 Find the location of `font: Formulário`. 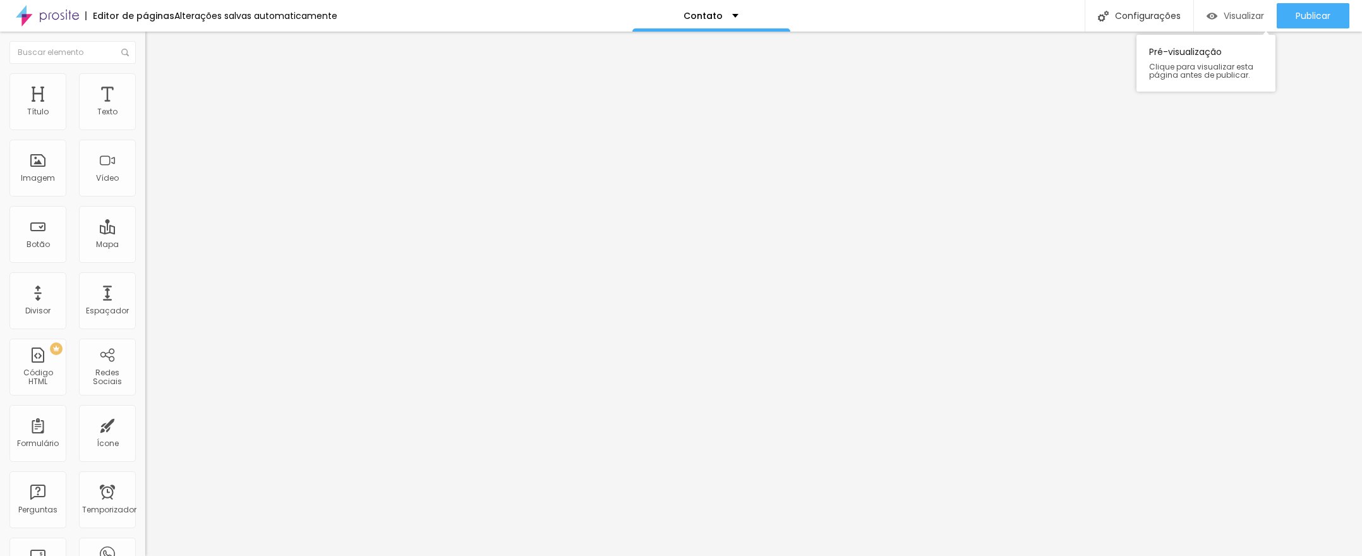

font: Formulário is located at coordinates (38, 443).